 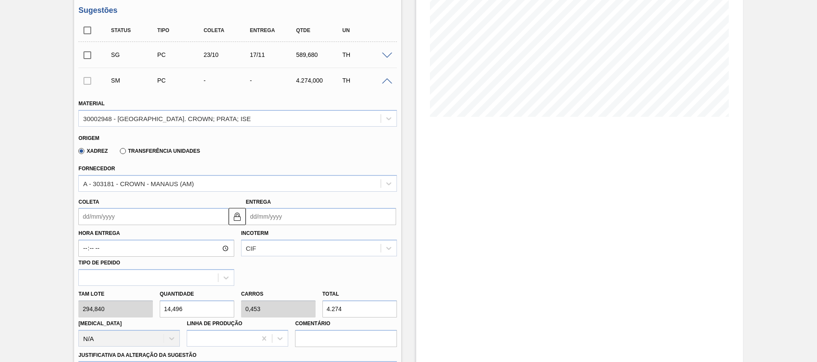 I want to click on label: Material, so click(x=91, y=104).